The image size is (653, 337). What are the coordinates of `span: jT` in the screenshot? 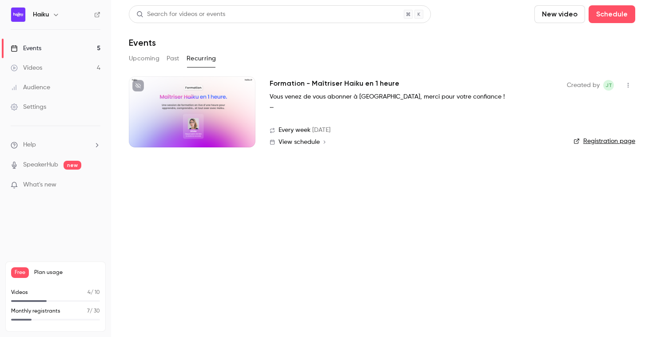 It's located at (609, 85).